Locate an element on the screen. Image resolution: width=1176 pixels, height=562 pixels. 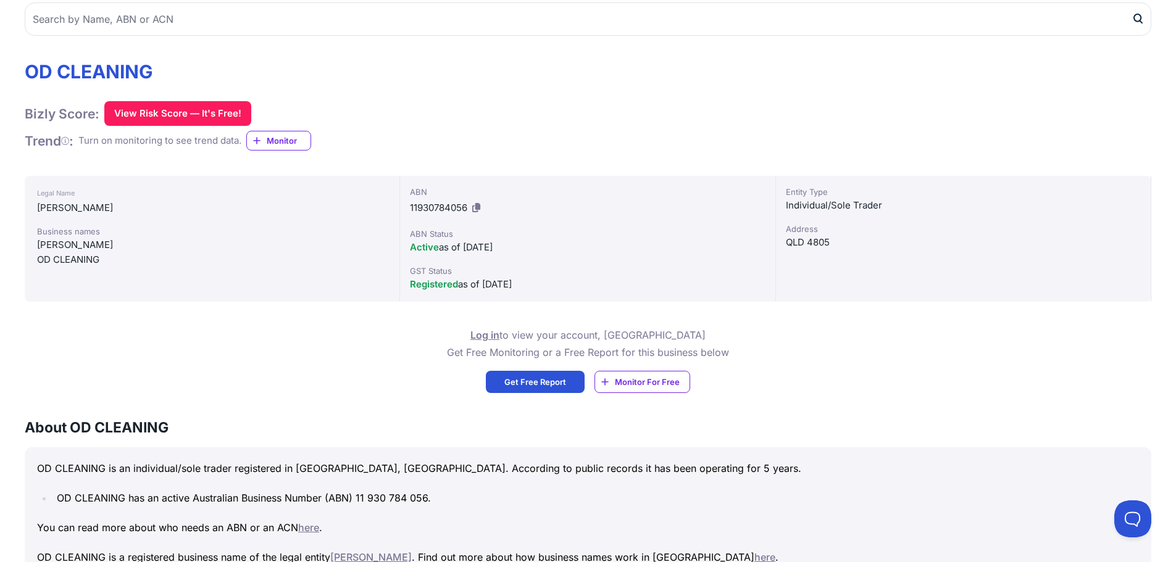
div: QLD 4805 is located at coordinates (963, 243).